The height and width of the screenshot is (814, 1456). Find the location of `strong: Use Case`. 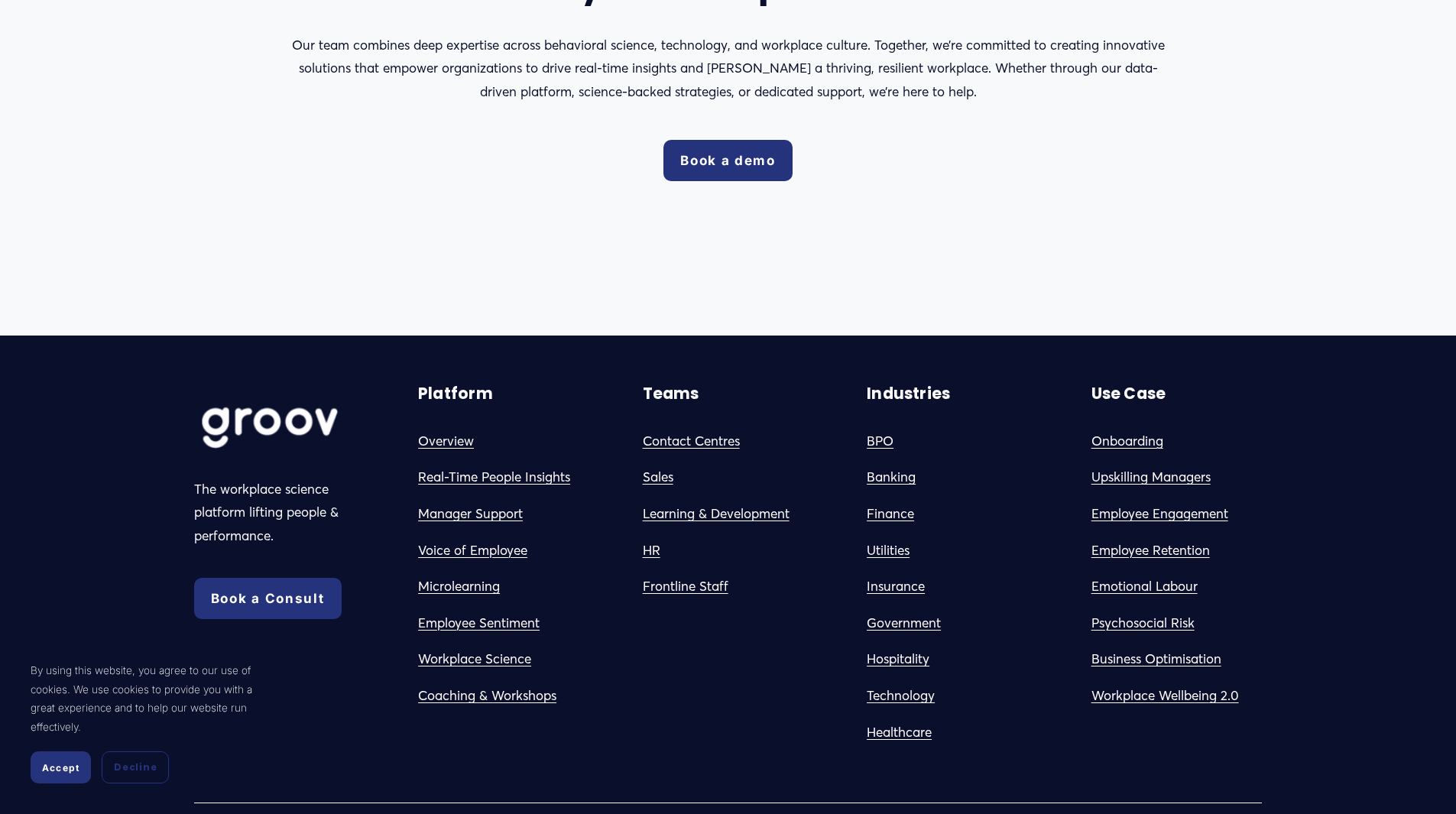

strong: Use Case is located at coordinates (1129, 393).